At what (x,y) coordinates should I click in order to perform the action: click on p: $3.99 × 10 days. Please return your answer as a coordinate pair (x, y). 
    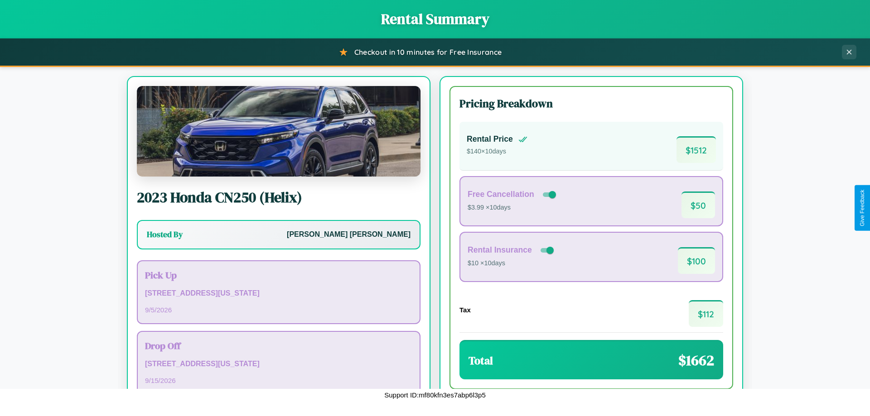
    Looking at the image, I should click on (512, 208).